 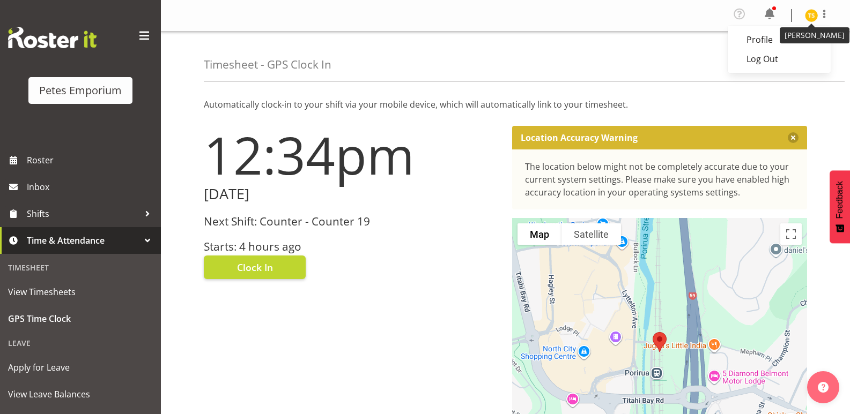 What do you see at coordinates (83, 241) in the screenshot?
I see `span: Time & Attendance` at bounding box center [83, 241].